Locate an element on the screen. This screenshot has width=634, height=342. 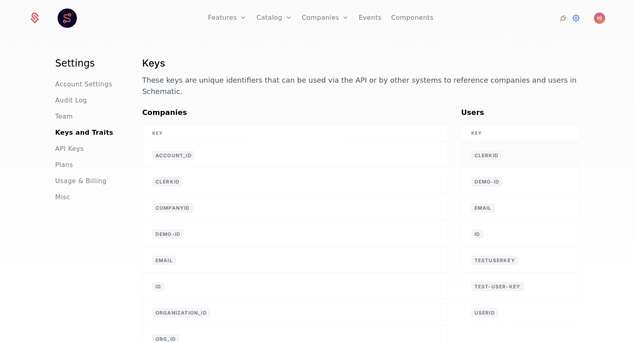
h3: Users is located at coordinates (520, 112).